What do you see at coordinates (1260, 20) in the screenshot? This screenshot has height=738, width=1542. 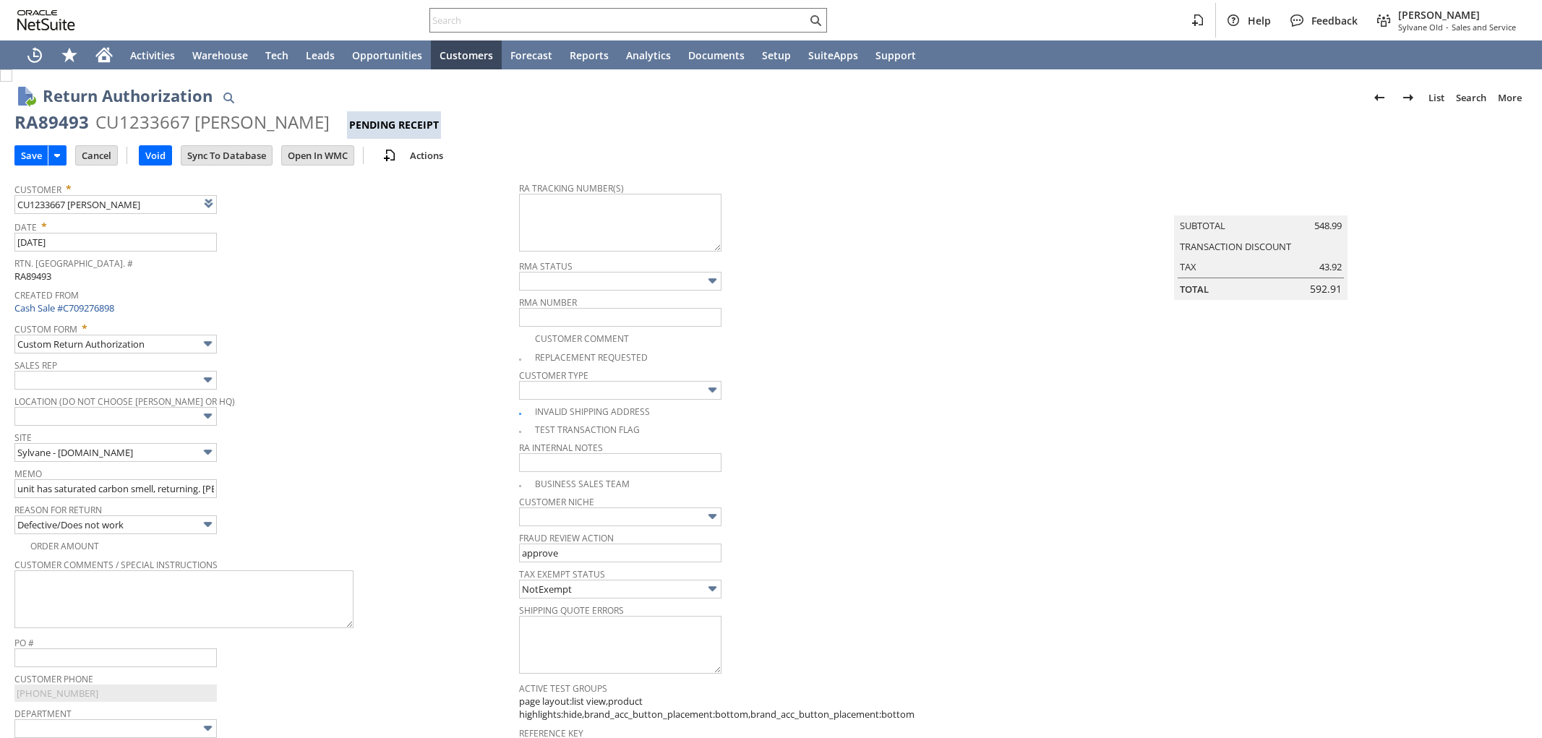 I see `span: Help` at bounding box center [1260, 20].